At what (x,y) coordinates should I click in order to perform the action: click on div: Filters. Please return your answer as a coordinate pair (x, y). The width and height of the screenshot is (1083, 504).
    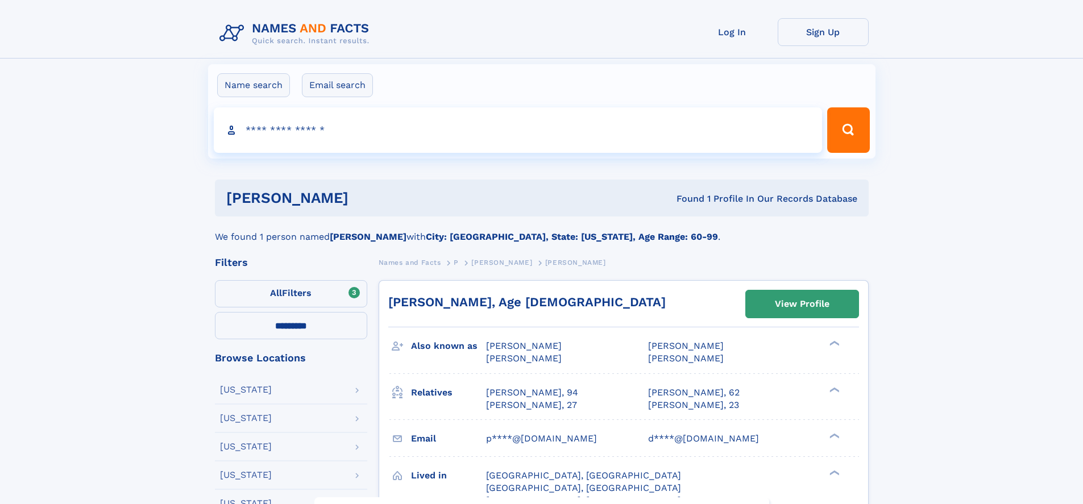
    Looking at the image, I should click on (291, 263).